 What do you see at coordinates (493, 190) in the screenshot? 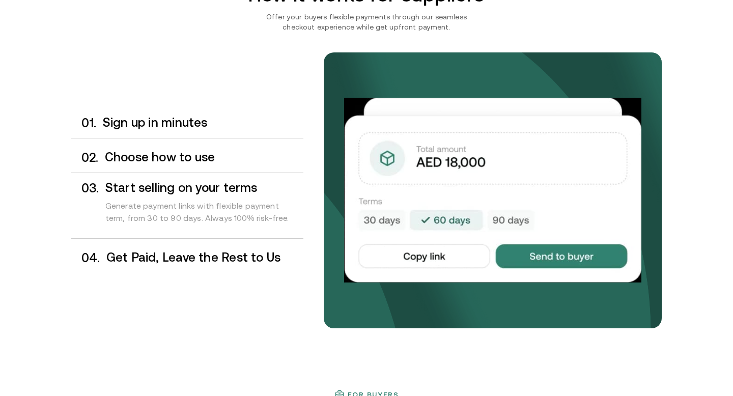
I see `img: Your payments collected on time.` at bounding box center [493, 190].